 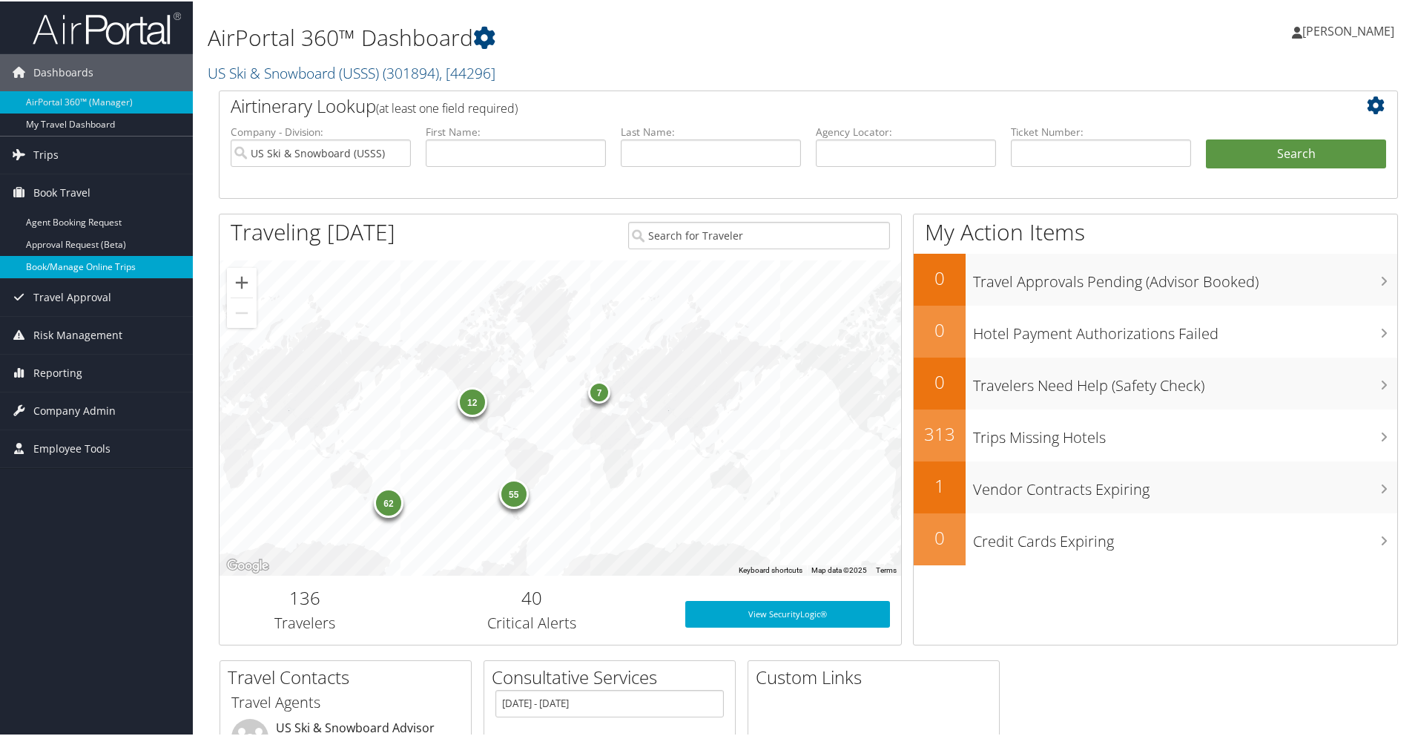 What do you see at coordinates (1185, 536) in the screenshot?
I see `h3: Credit Cards Expiring` at bounding box center [1185, 536].